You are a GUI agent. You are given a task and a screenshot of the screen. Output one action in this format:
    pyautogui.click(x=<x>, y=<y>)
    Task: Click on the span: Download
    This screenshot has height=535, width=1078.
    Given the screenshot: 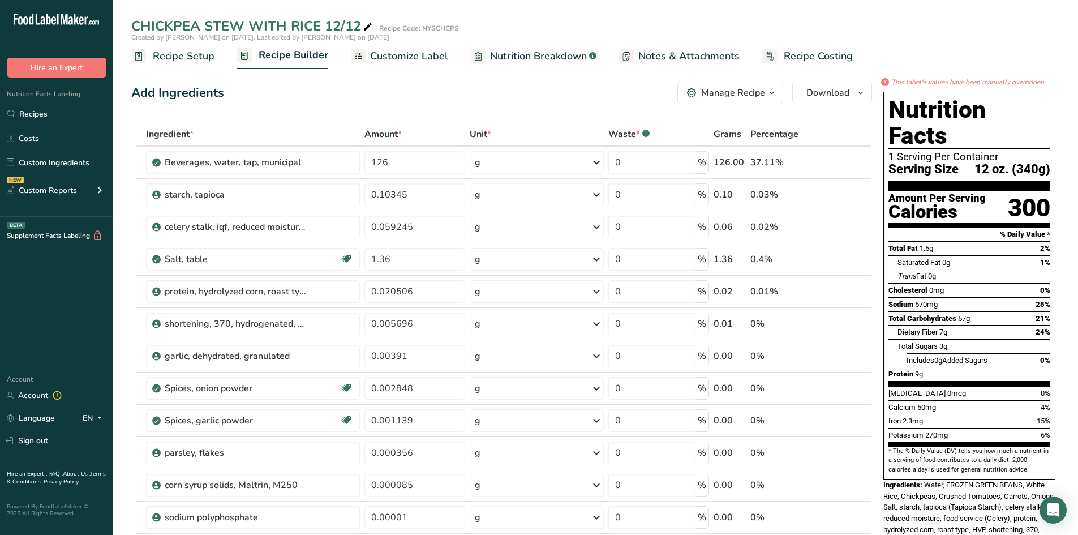 What is the action you would take?
    pyautogui.click(x=828, y=93)
    